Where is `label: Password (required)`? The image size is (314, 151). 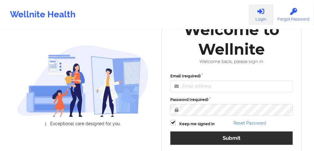
label: Password (required) is located at coordinates (231, 99).